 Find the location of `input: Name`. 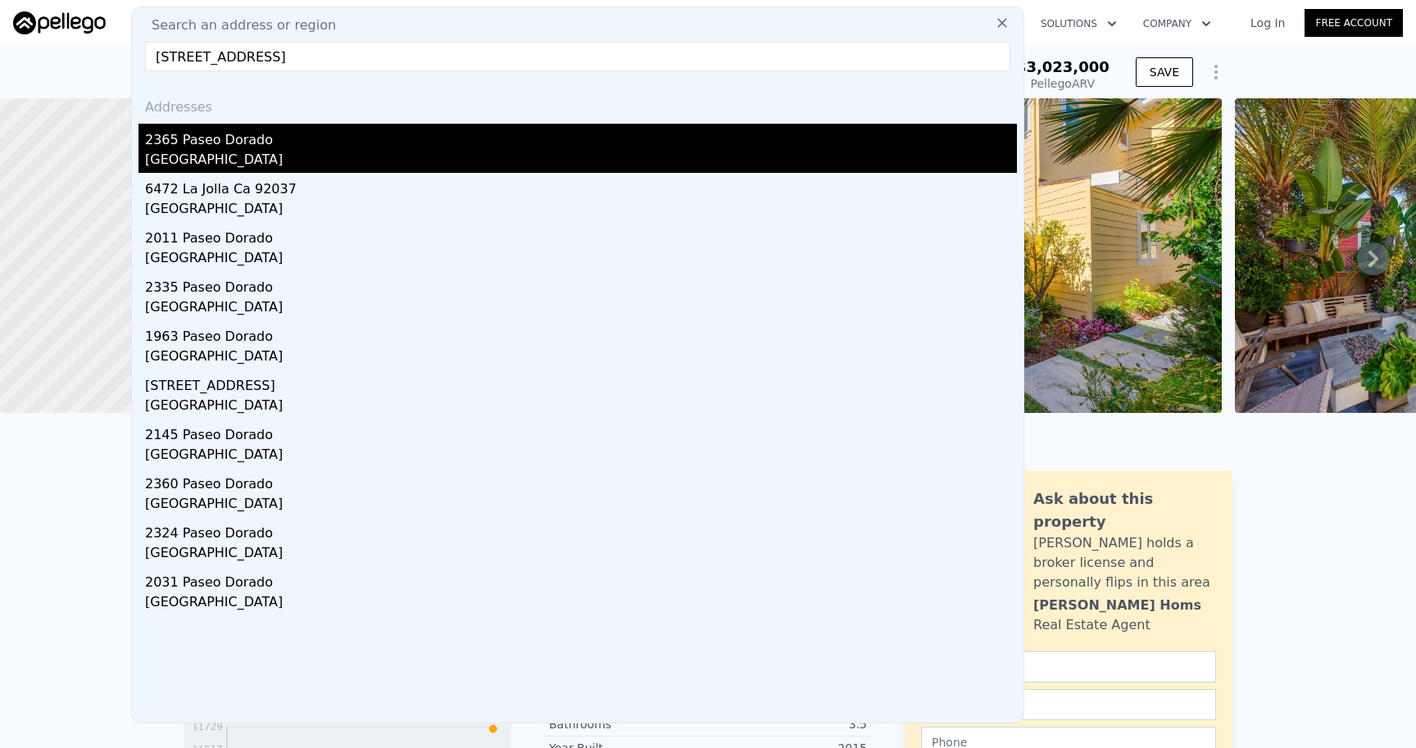

input: Name is located at coordinates (1069, 667).